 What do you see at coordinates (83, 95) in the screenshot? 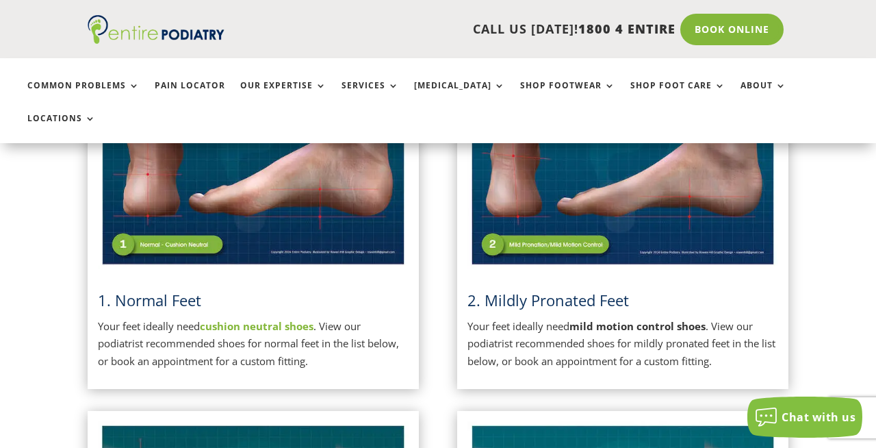
I see `a: Common Problems` at bounding box center [83, 95].